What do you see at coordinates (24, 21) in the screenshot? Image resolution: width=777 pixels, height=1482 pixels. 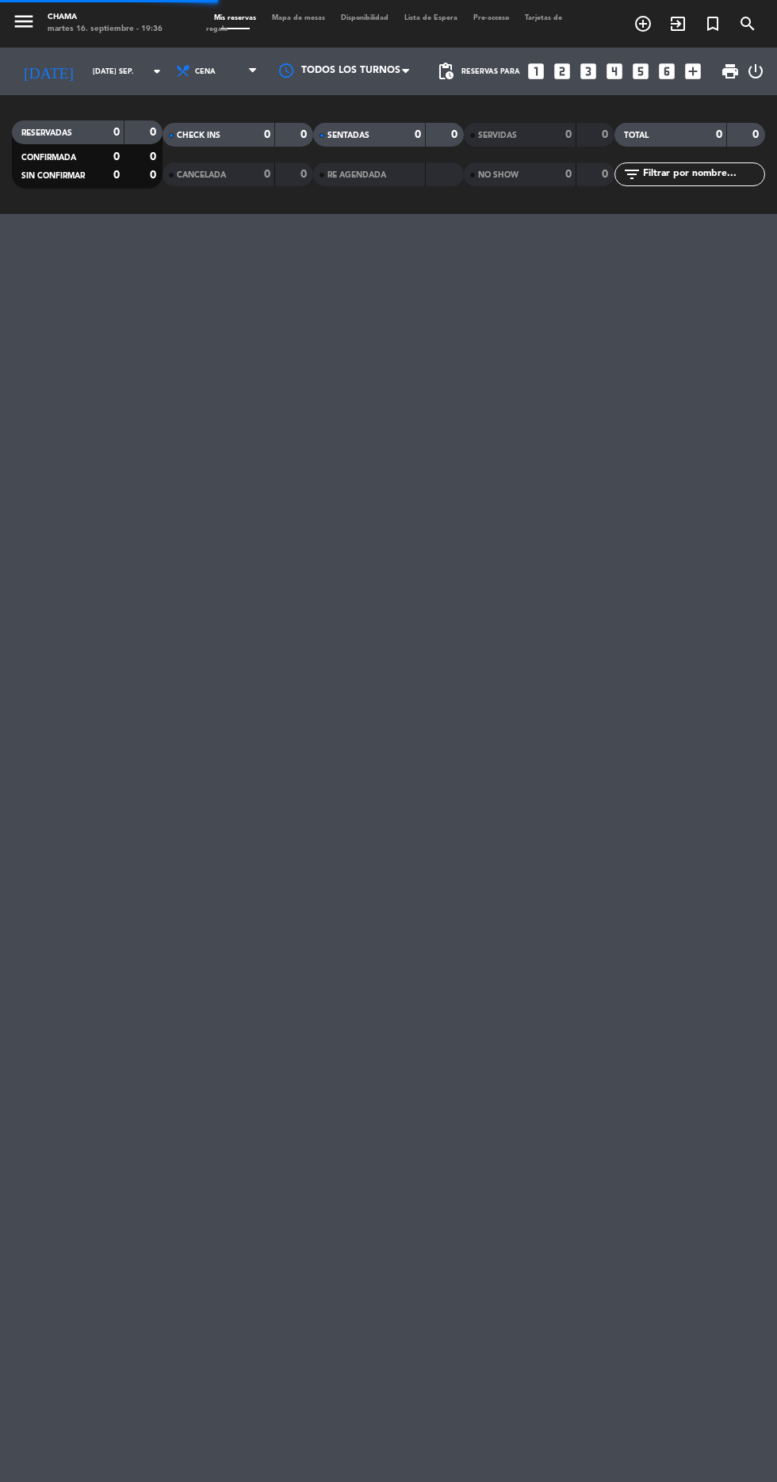 I see `i: menu` at bounding box center [24, 21].